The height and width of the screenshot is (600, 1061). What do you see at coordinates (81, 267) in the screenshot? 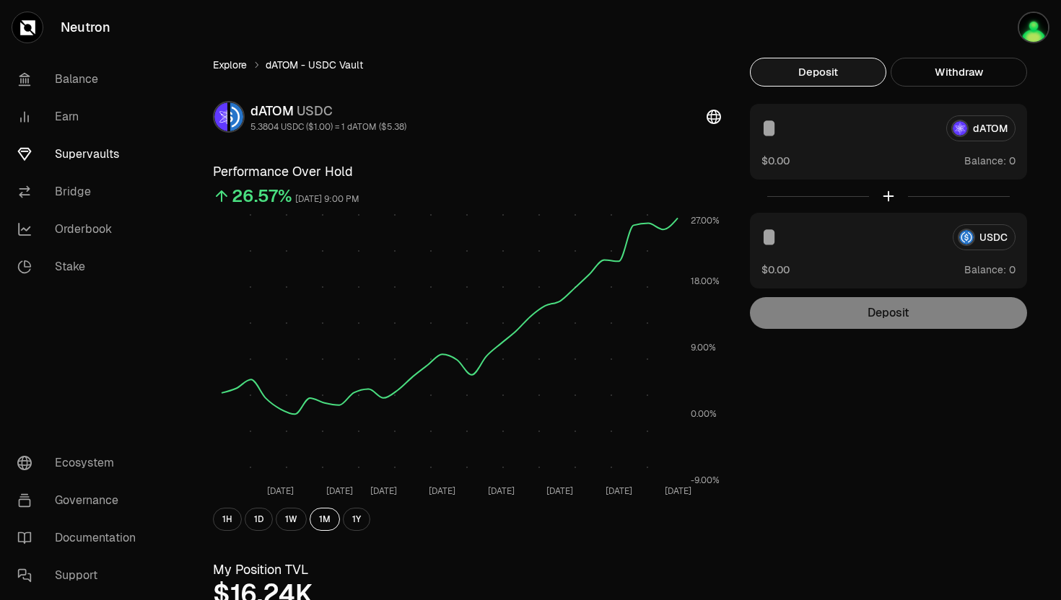
I see `a: Stake` at bounding box center [81, 267].